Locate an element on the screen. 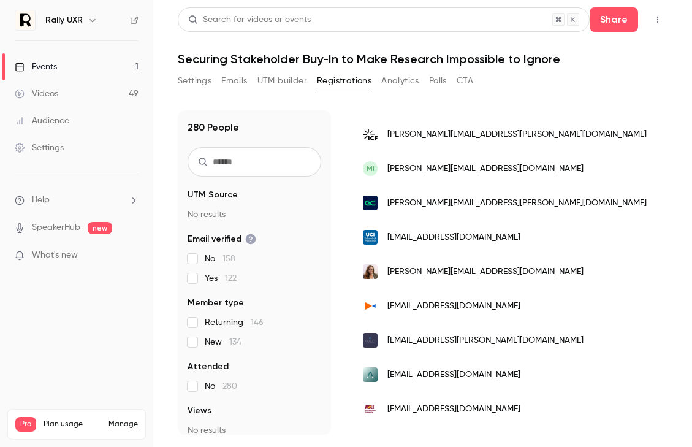 This screenshot has height=447, width=692. li: help-dropdown-opener is located at coordinates (77, 200).